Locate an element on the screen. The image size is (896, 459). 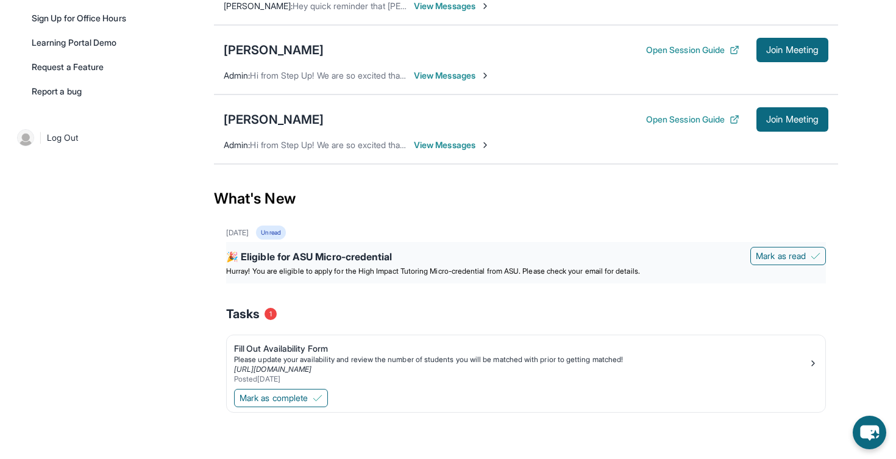
button: chat-button is located at coordinates (869, 432).